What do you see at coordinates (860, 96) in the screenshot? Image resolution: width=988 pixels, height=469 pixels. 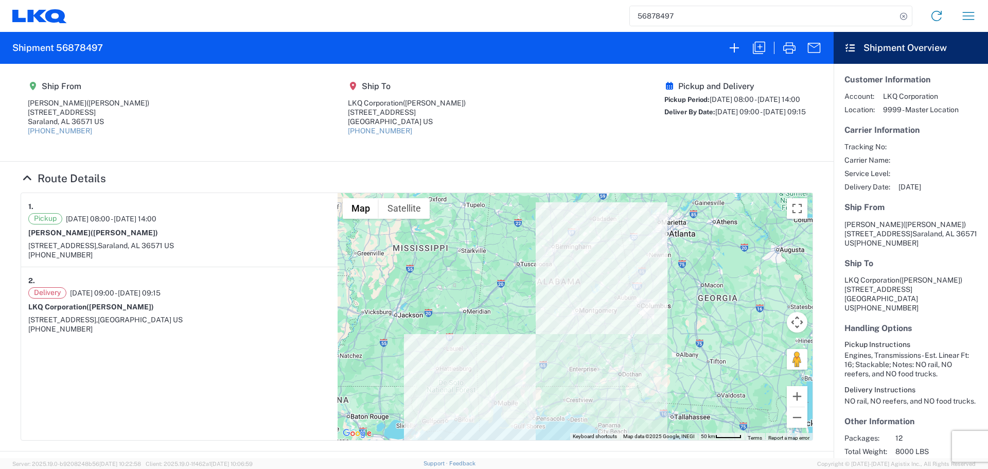 I see `span: Account:` at bounding box center [860, 96].